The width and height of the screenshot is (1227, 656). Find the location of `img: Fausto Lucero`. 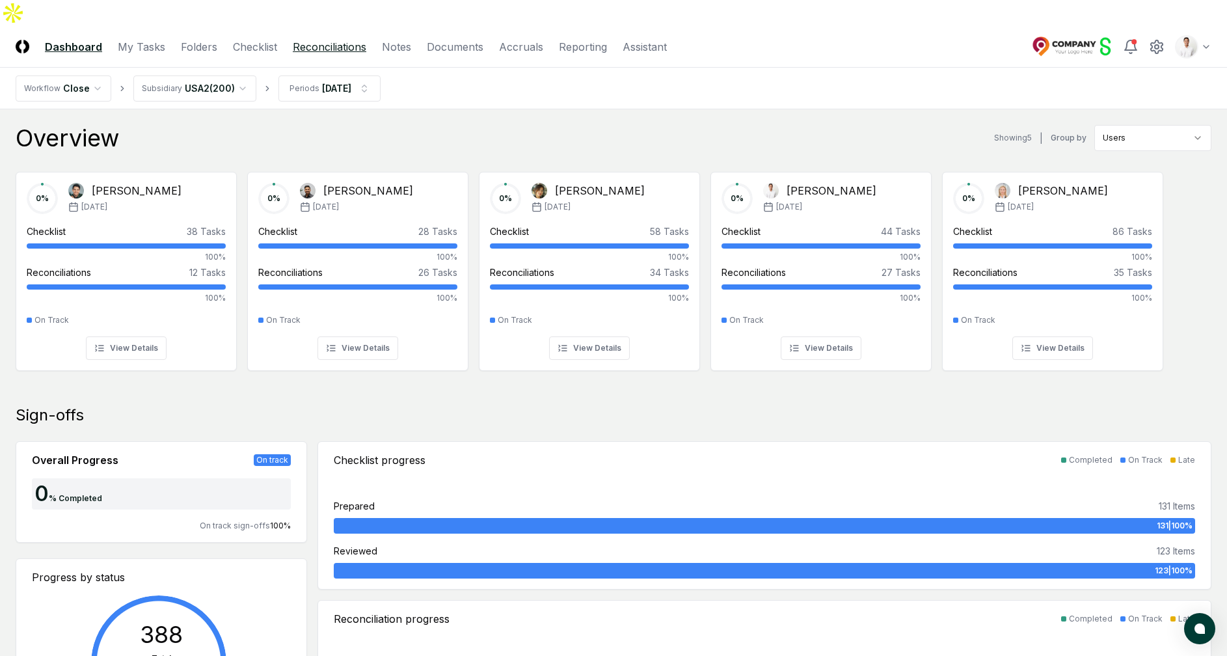

img: Fausto Lucero is located at coordinates (308, 191).